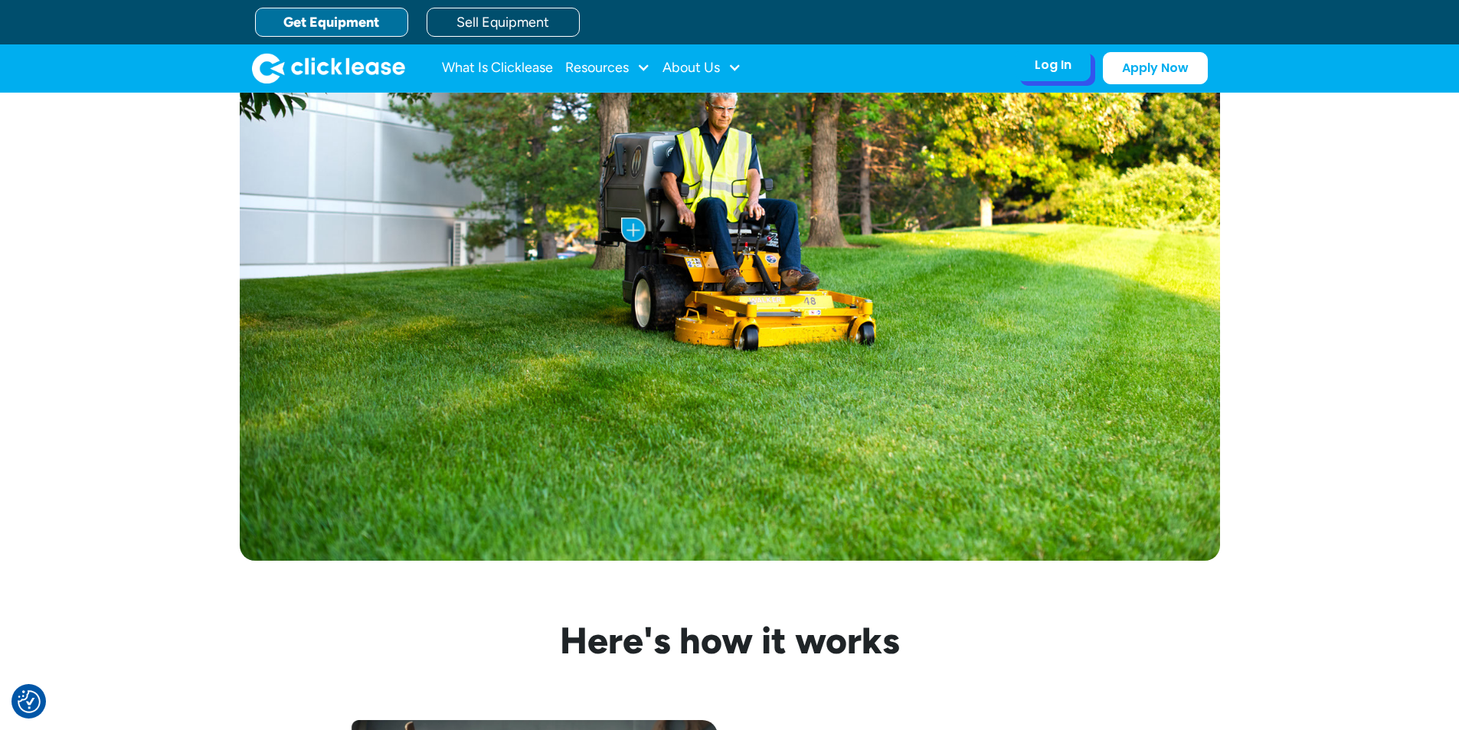 This screenshot has height=730, width=1459. Describe the element at coordinates (29, 701) in the screenshot. I see `button: Consent Preferences` at that location.